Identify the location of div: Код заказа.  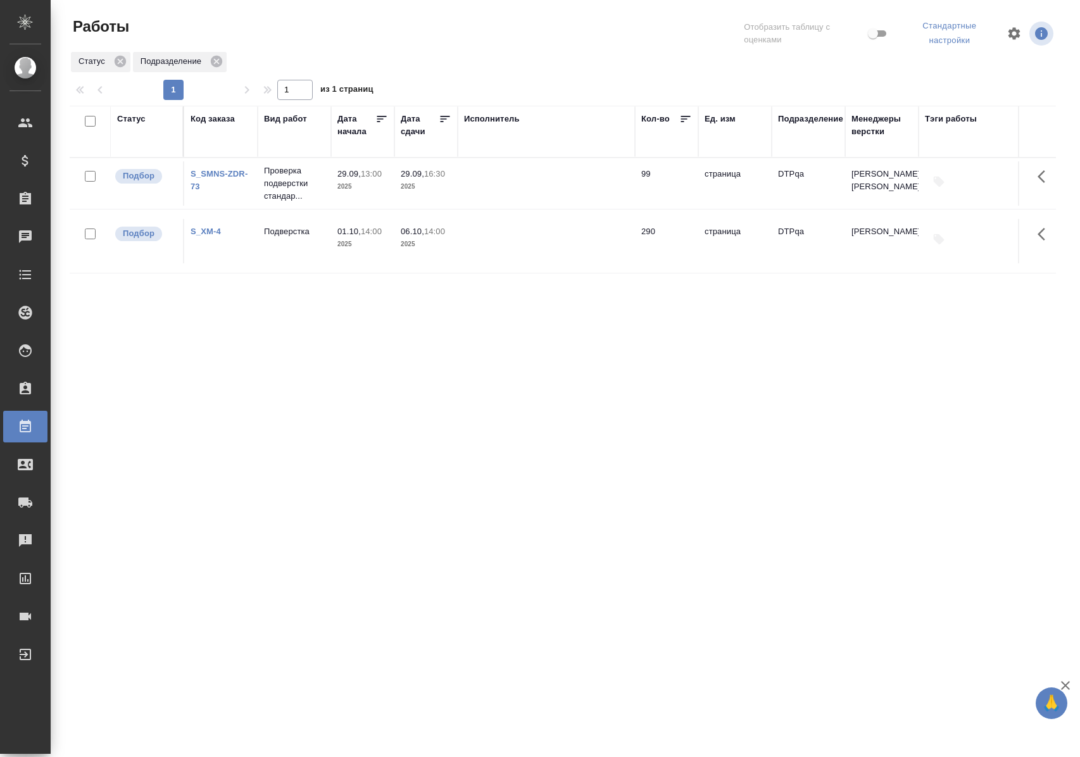
(213, 119).